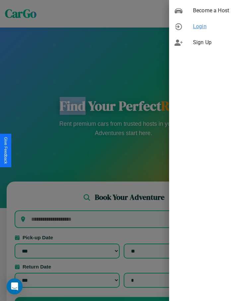  Describe the element at coordinates (6, 150) in the screenshot. I see `div: Give Feedback` at that location.